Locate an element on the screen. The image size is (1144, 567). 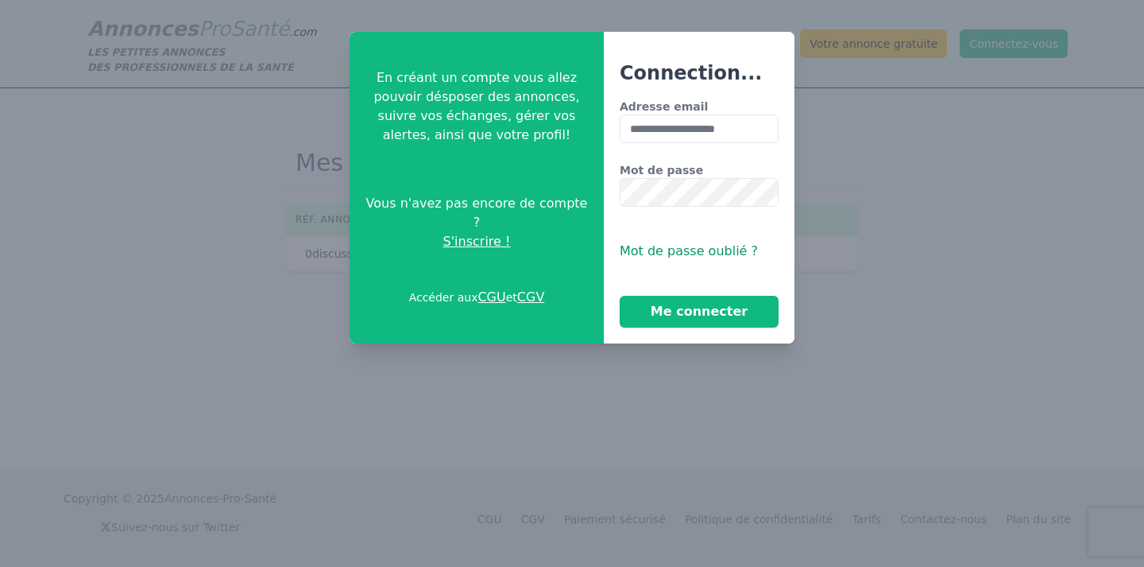
label: Adresse email is located at coordinates (699, 106).